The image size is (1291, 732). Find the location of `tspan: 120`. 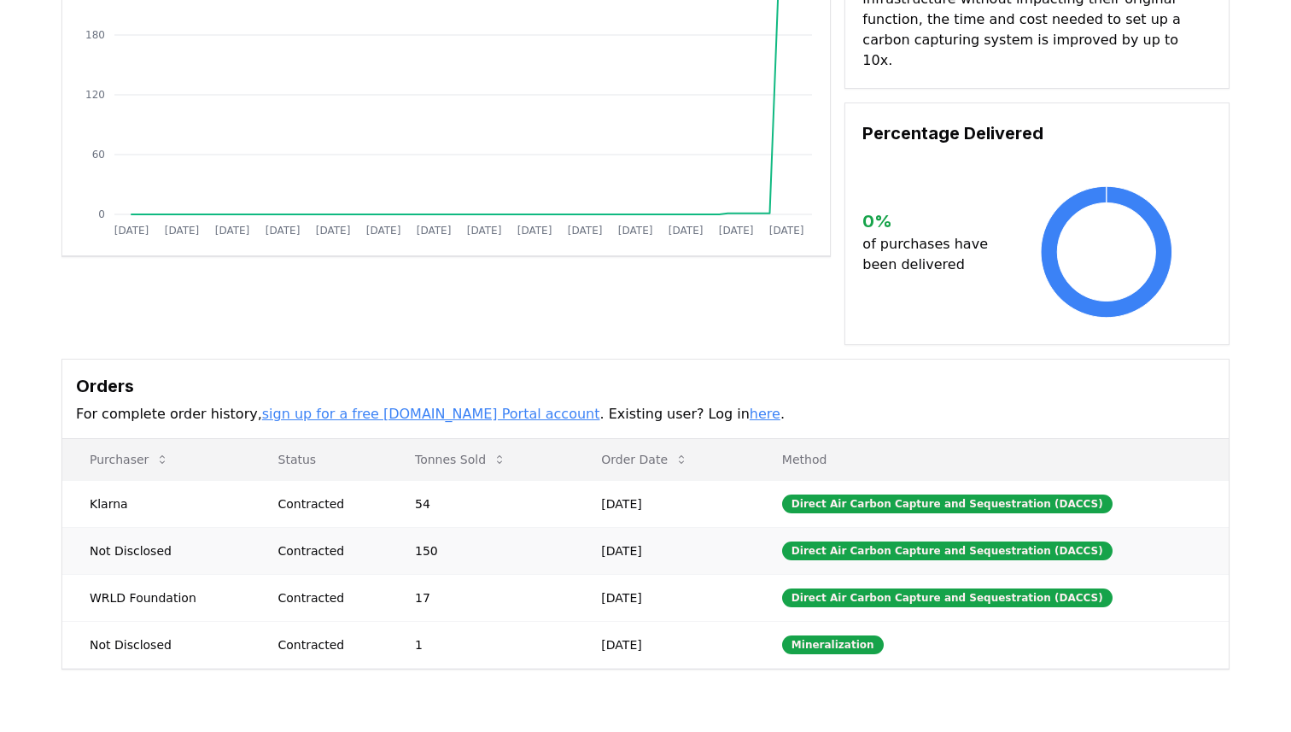

tspan: 120 is located at coordinates (95, 95).